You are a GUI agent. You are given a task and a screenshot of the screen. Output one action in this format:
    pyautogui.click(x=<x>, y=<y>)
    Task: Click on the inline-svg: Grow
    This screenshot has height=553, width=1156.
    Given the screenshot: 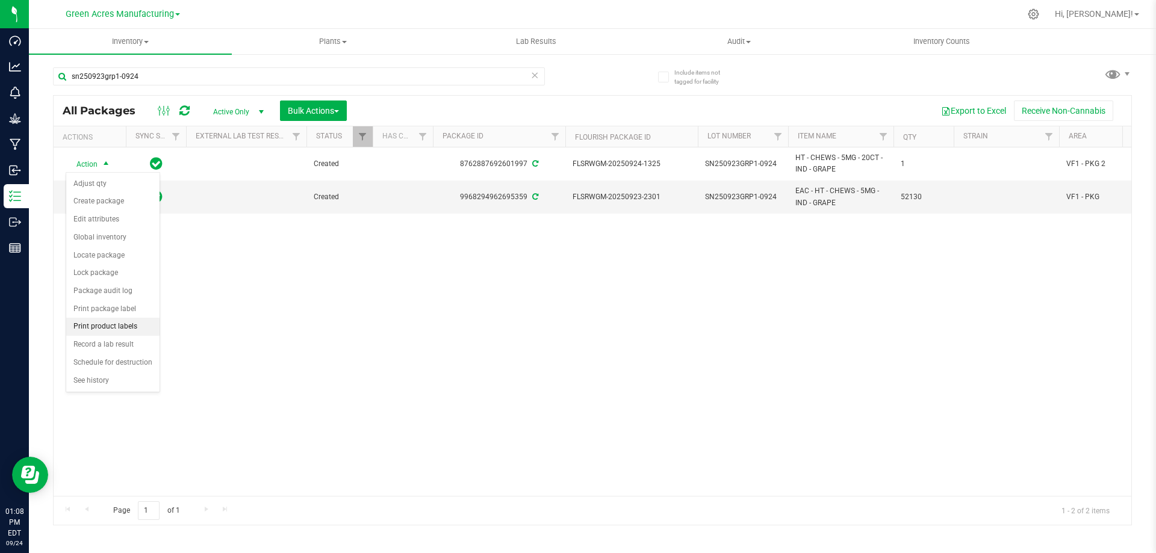 What is the action you would take?
    pyautogui.click(x=15, y=119)
    